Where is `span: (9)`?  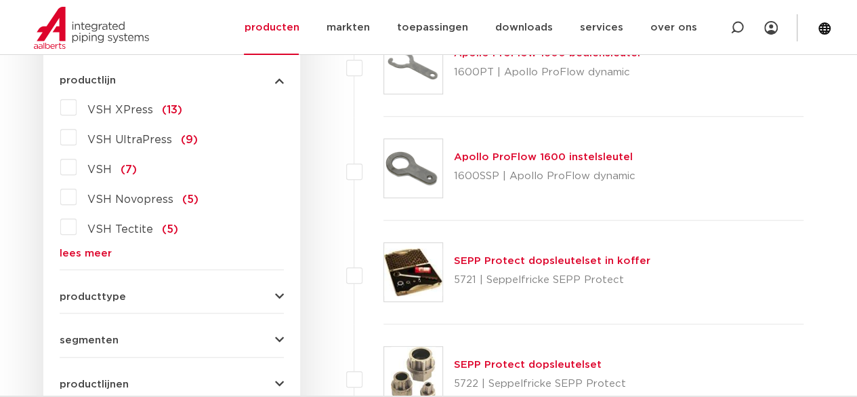
span: (9) is located at coordinates (189, 140).